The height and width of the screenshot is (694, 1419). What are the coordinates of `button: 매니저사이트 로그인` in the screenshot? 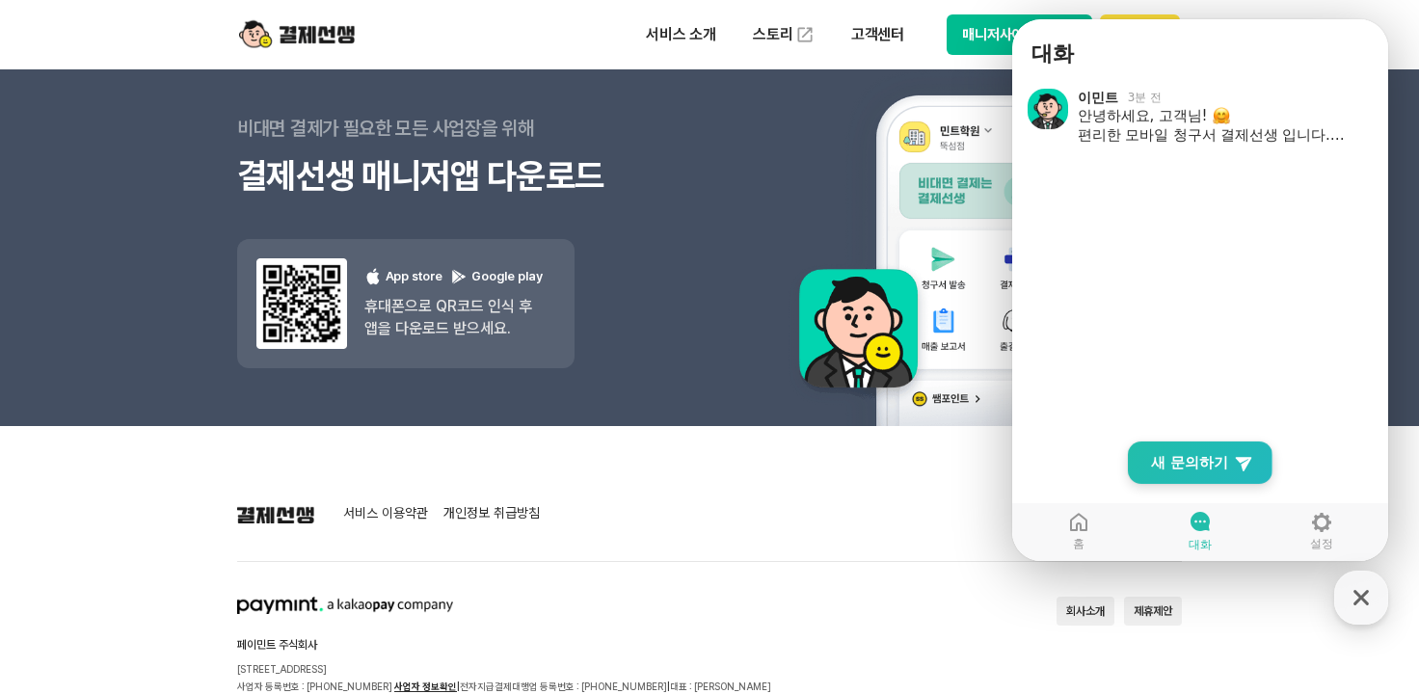 It's located at (1019, 35).